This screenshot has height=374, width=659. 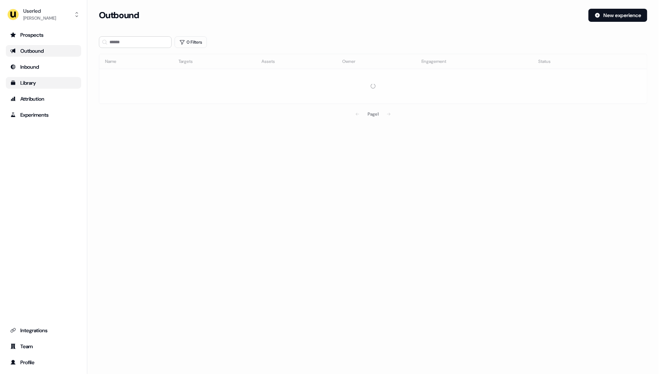 What do you see at coordinates (43, 363) in the screenshot?
I see `a: Go to profile` at bounding box center [43, 363].